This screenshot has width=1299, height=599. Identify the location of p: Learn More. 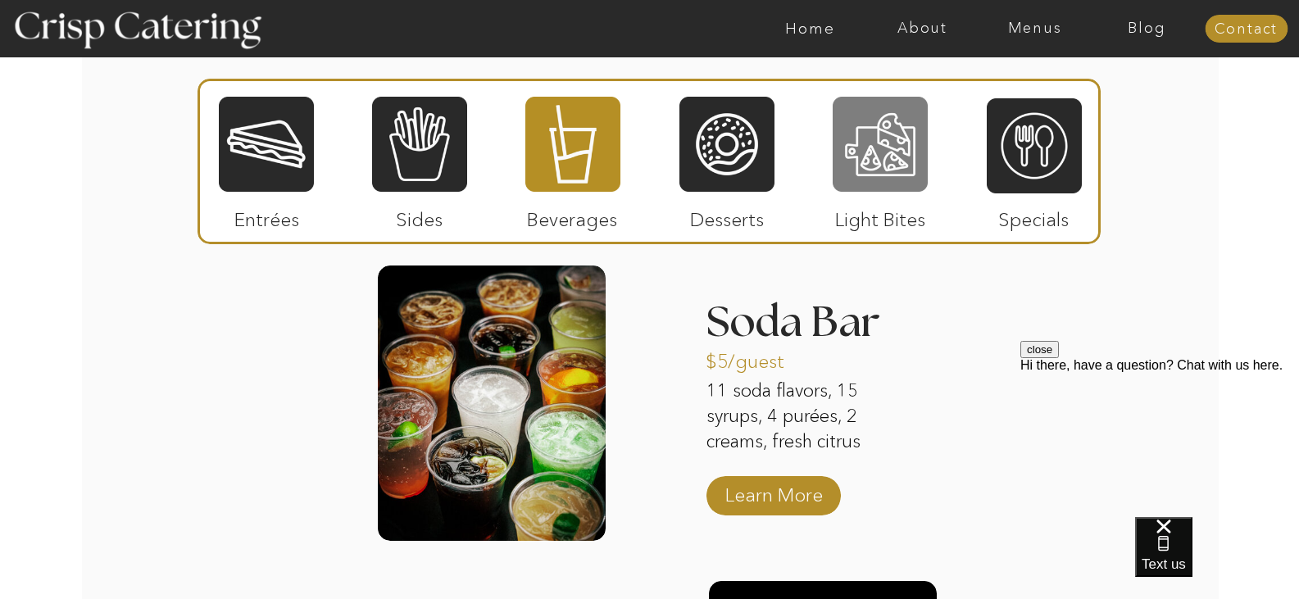
(774, 491).